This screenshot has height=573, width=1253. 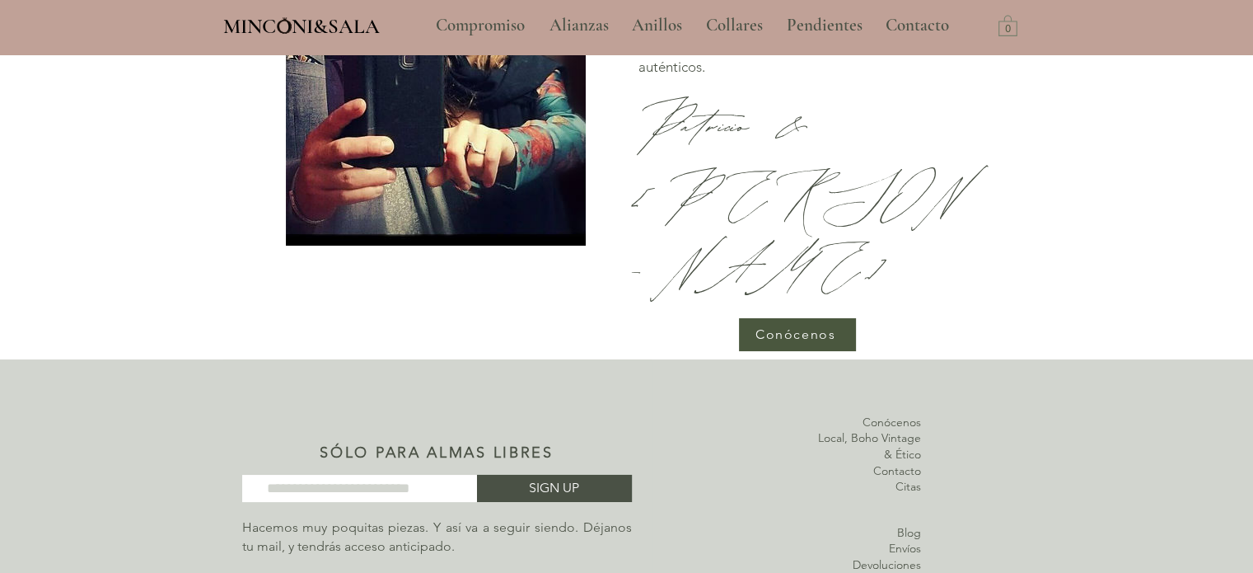 I want to click on a: Blog, so click(x=909, y=532).